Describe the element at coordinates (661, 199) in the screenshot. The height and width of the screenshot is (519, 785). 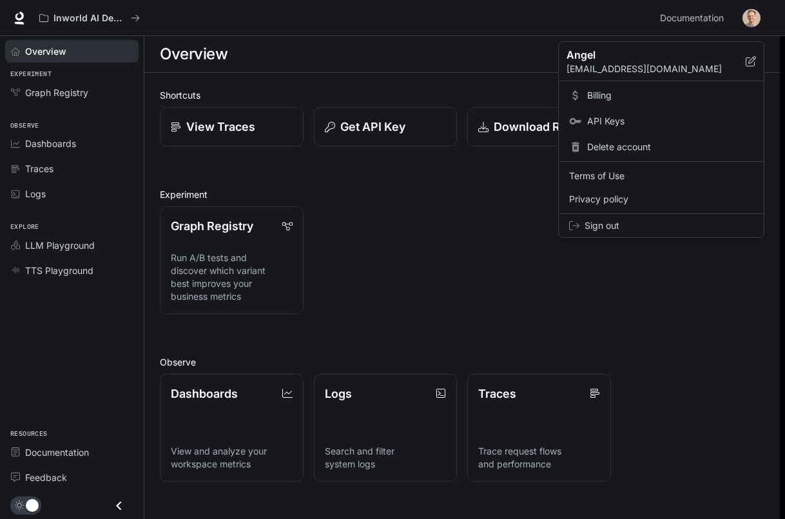
I see `a: Privacy policy` at that location.